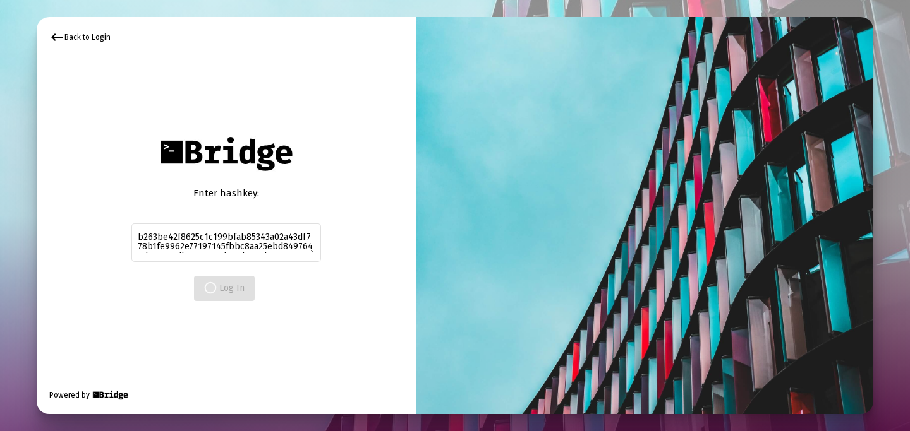 The image size is (910, 431). Describe the element at coordinates (226, 193) in the screenshot. I see `div: Enter hashkey:` at that location.